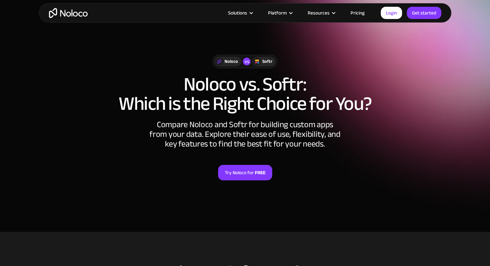 The width and height of the screenshot is (490, 266). What do you see at coordinates (232, 62) in the screenshot?
I see `div: Noloco` at bounding box center [232, 62].